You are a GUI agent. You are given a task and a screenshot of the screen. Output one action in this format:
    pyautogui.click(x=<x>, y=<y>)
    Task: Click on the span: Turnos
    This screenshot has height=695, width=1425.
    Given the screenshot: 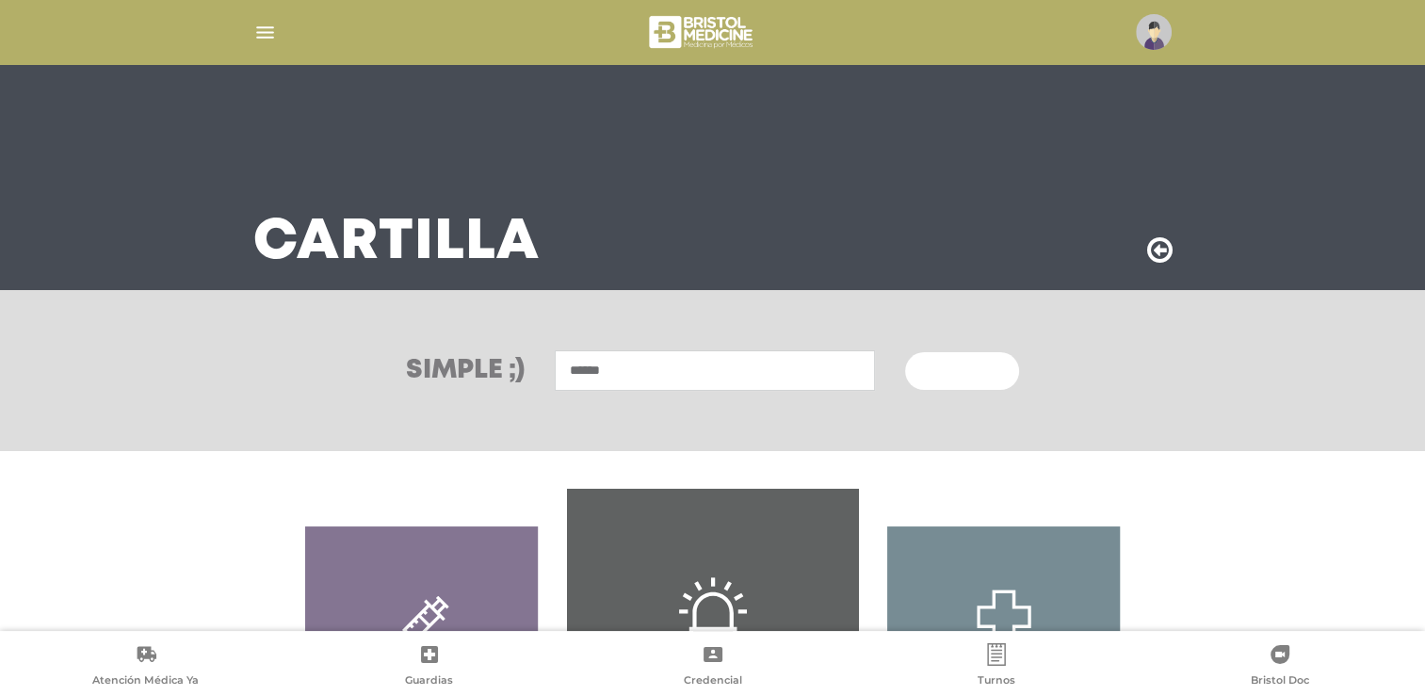 What is the action you would take?
    pyautogui.click(x=997, y=682)
    